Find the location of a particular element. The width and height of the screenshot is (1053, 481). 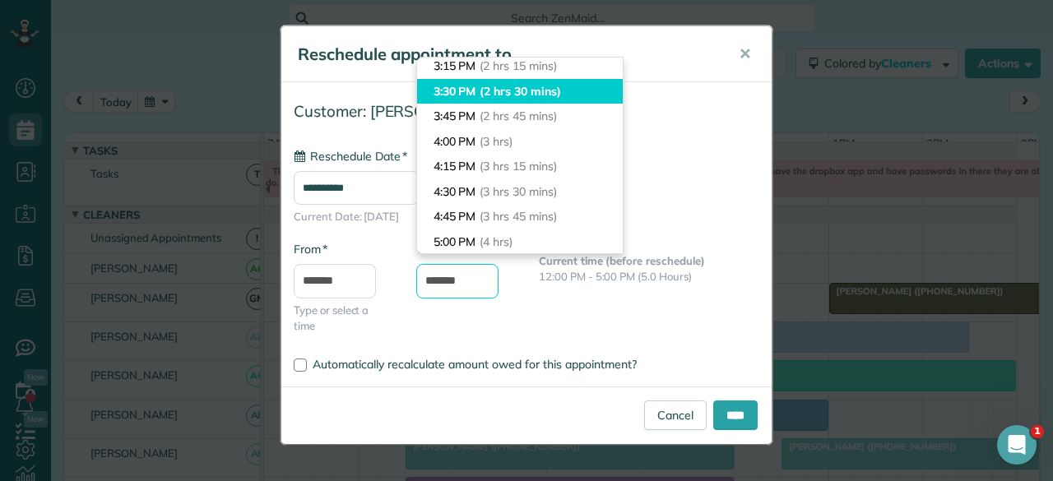

span: (3 hrs 15 mins) is located at coordinates (518, 166).